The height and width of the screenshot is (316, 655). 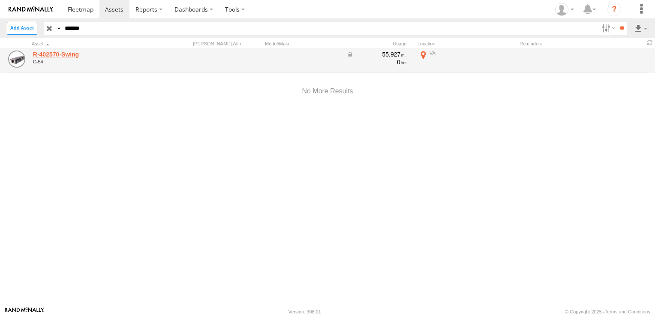 I want to click on div: Data from Vehicle CANbus, so click(x=377, y=54).